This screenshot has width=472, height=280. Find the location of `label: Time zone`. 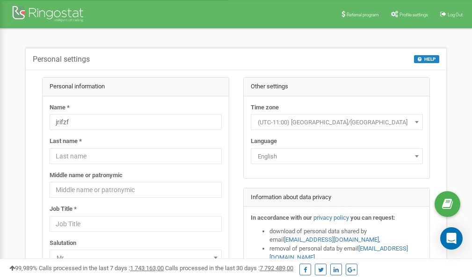

label: Time zone is located at coordinates (265, 108).